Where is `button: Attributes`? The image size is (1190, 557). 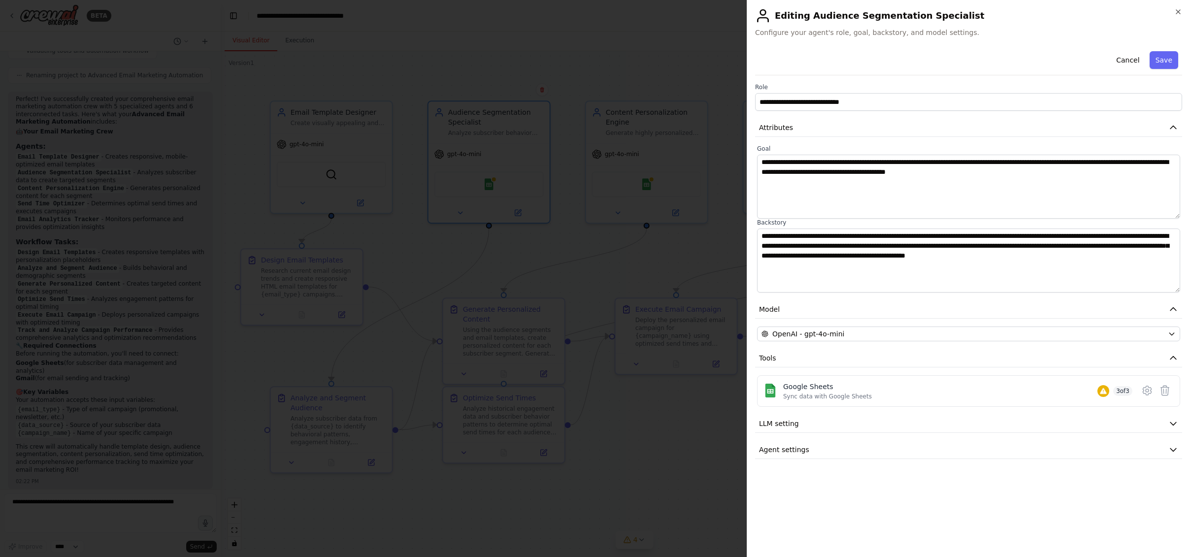 button: Attributes is located at coordinates (968, 128).